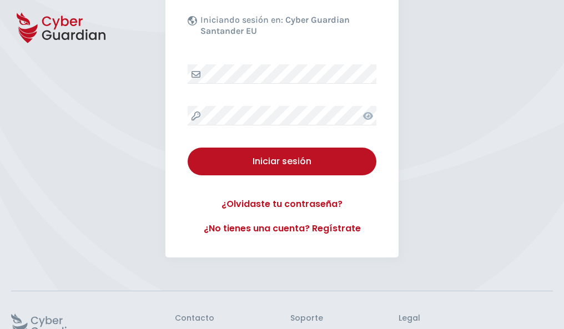 This screenshot has height=329, width=564. What do you see at coordinates (282, 229) in the screenshot?
I see `a: ¿No tienes una cuenta? Regístrate` at bounding box center [282, 229].